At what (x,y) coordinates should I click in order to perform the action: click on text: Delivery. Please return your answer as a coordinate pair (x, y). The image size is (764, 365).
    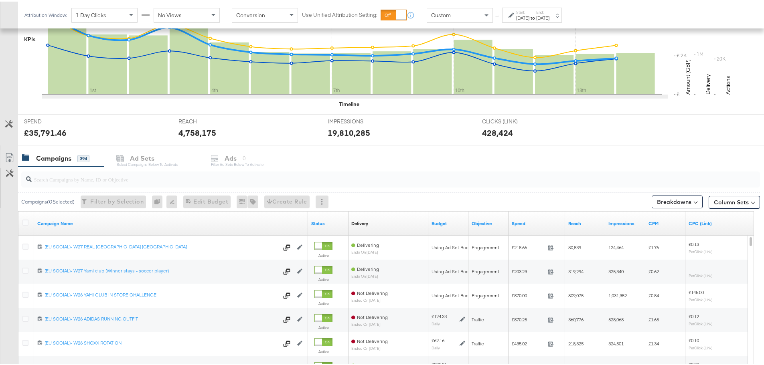
    Looking at the image, I should click on (708, 83).